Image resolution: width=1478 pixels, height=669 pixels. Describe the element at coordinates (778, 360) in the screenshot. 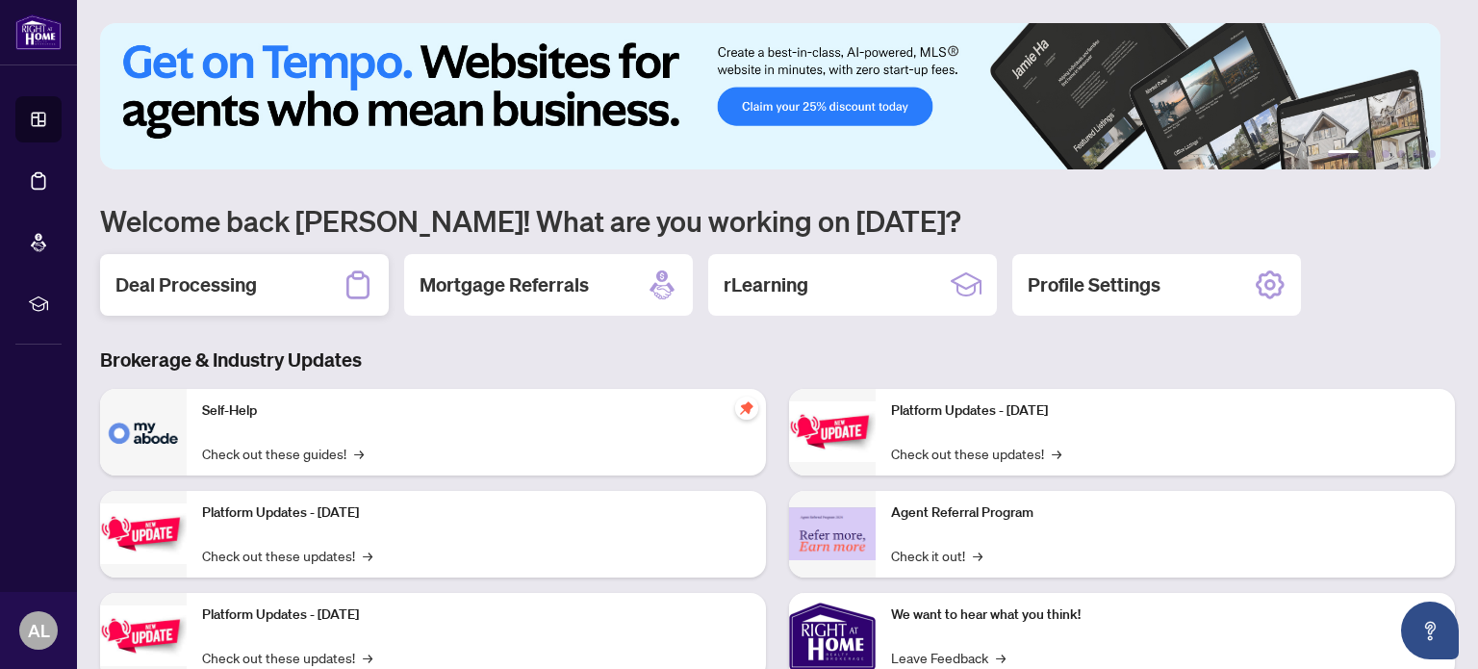

I see `h3: Brokerage & Industry Updates` at that location.